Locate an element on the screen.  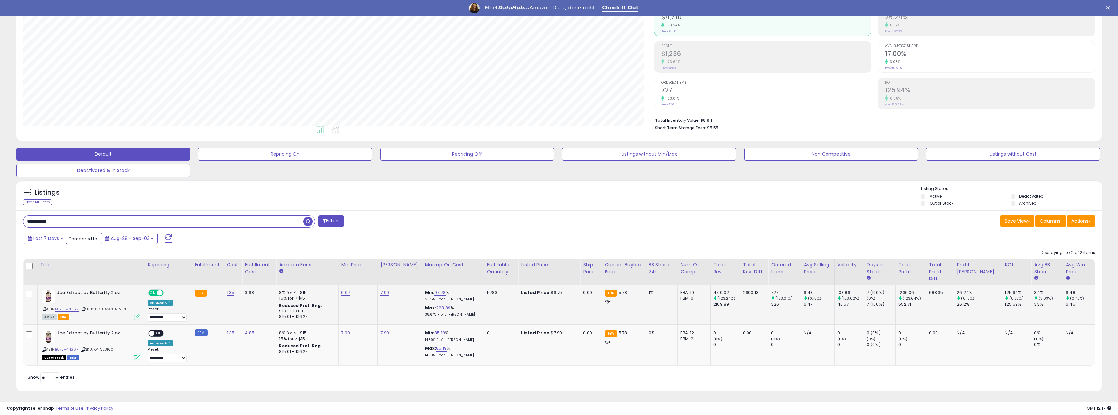
span: Last 7 Days is located at coordinates (46, 238).